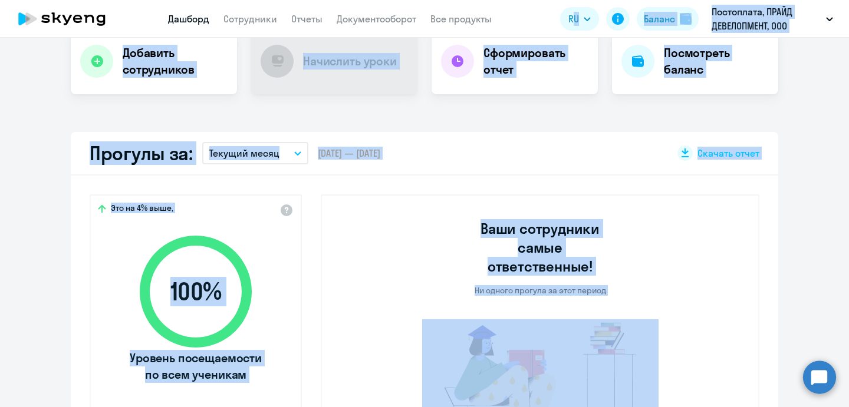 The image size is (849, 407). I want to click on span: RU, so click(574, 19).